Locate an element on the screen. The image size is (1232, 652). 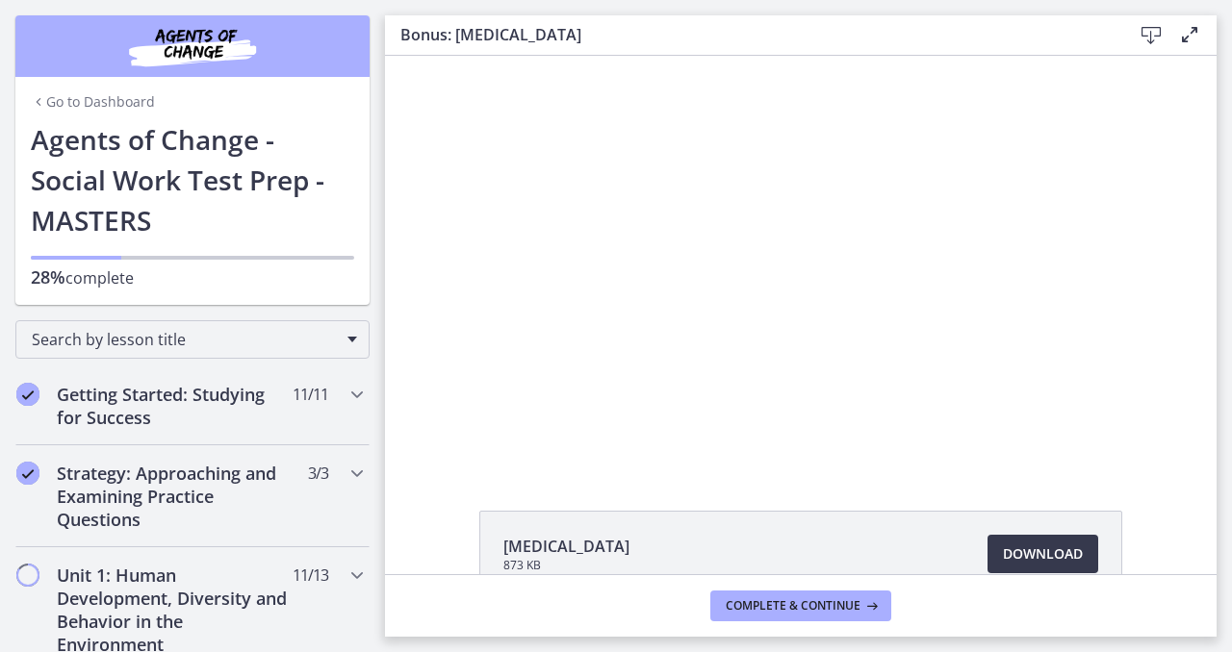
span: 873 KB is located at coordinates (566, 566).